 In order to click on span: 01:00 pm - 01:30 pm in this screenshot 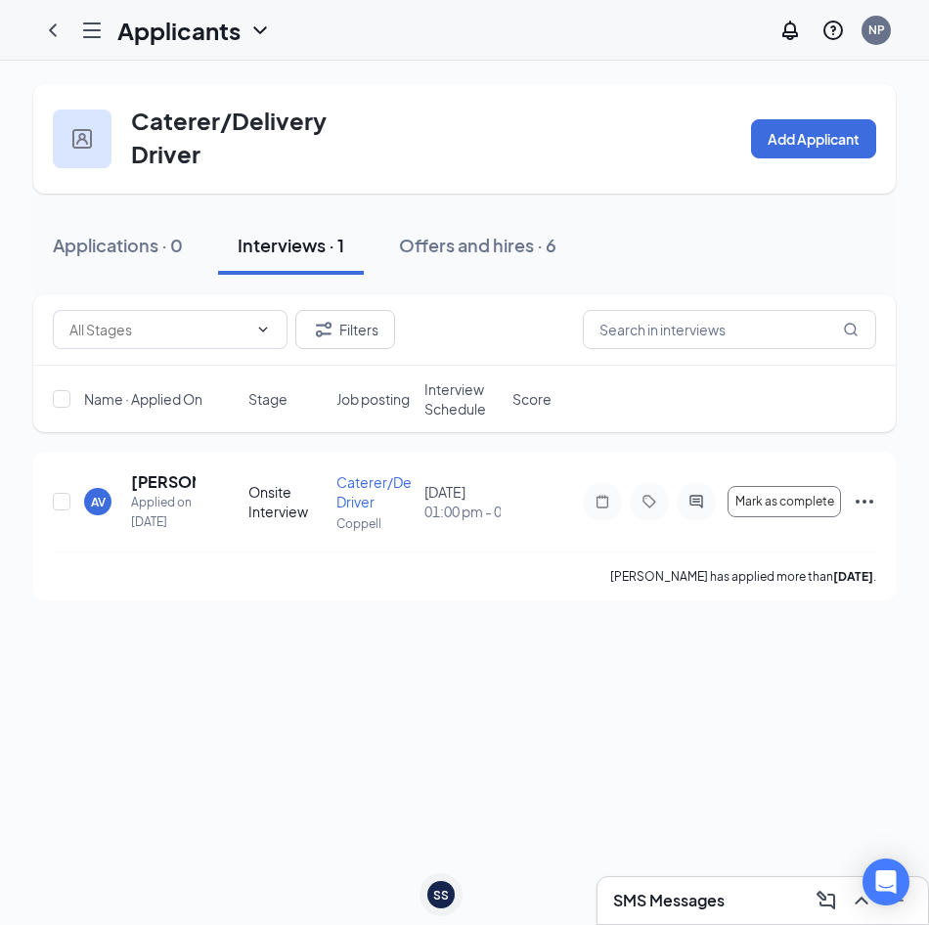, I will do `click(462, 511)`.